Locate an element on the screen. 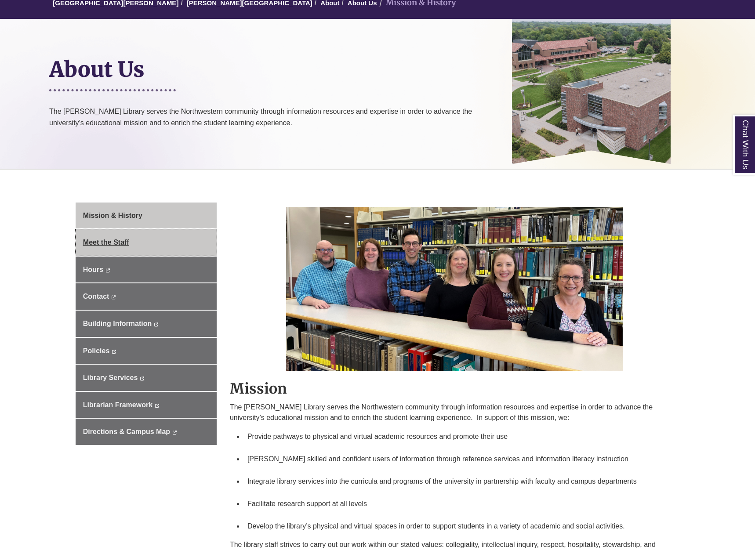 The width and height of the screenshot is (755, 550). a: Policies is located at coordinates (146, 351).